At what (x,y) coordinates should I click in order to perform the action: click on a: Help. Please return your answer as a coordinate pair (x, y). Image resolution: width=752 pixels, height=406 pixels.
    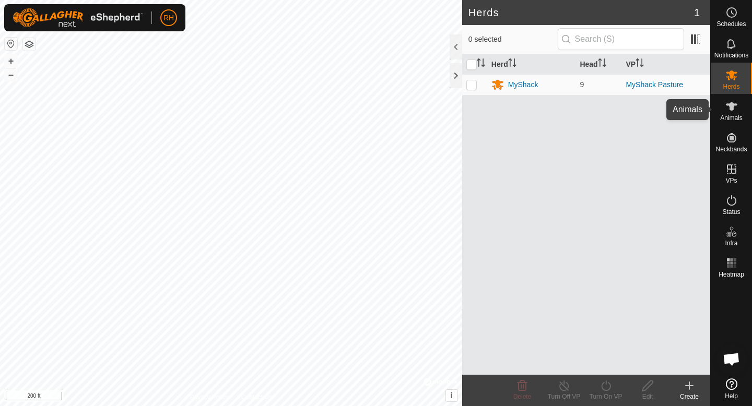
    Looking at the image, I should click on (731, 389).